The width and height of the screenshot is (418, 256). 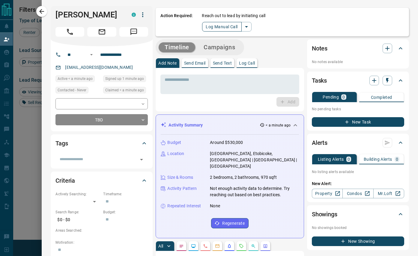 What do you see at coordinates (320, 80) in the screenshot?
I see `h2: Tasks` at bounding box center [320, 80].